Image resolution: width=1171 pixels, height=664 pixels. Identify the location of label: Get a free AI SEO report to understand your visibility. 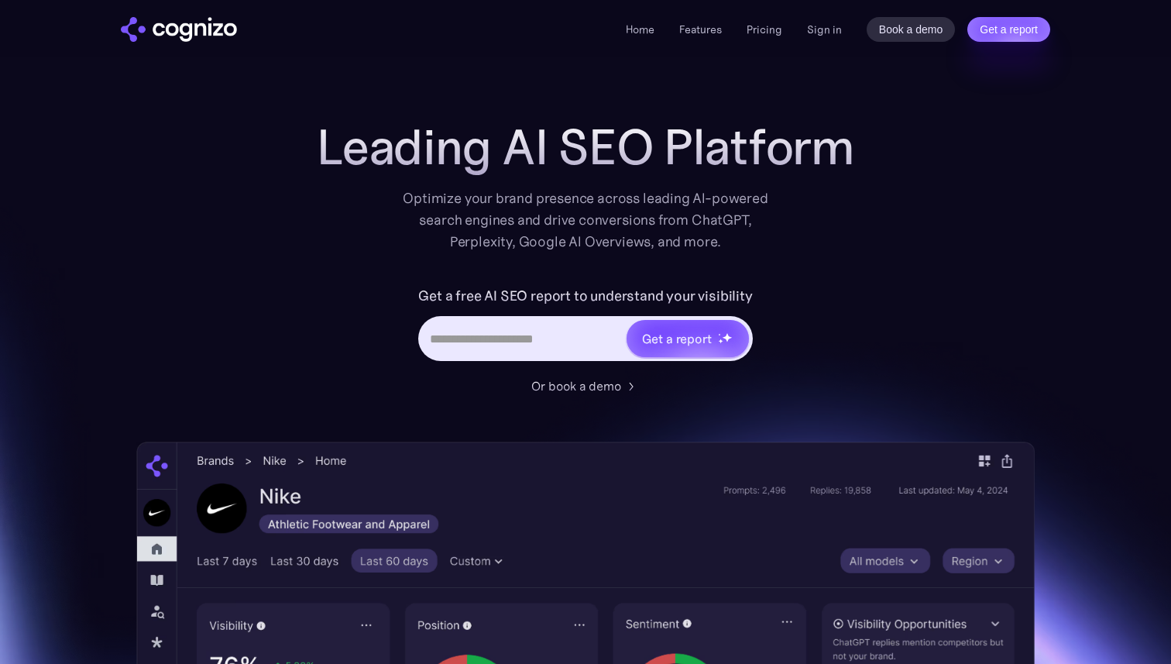
(585, 296).